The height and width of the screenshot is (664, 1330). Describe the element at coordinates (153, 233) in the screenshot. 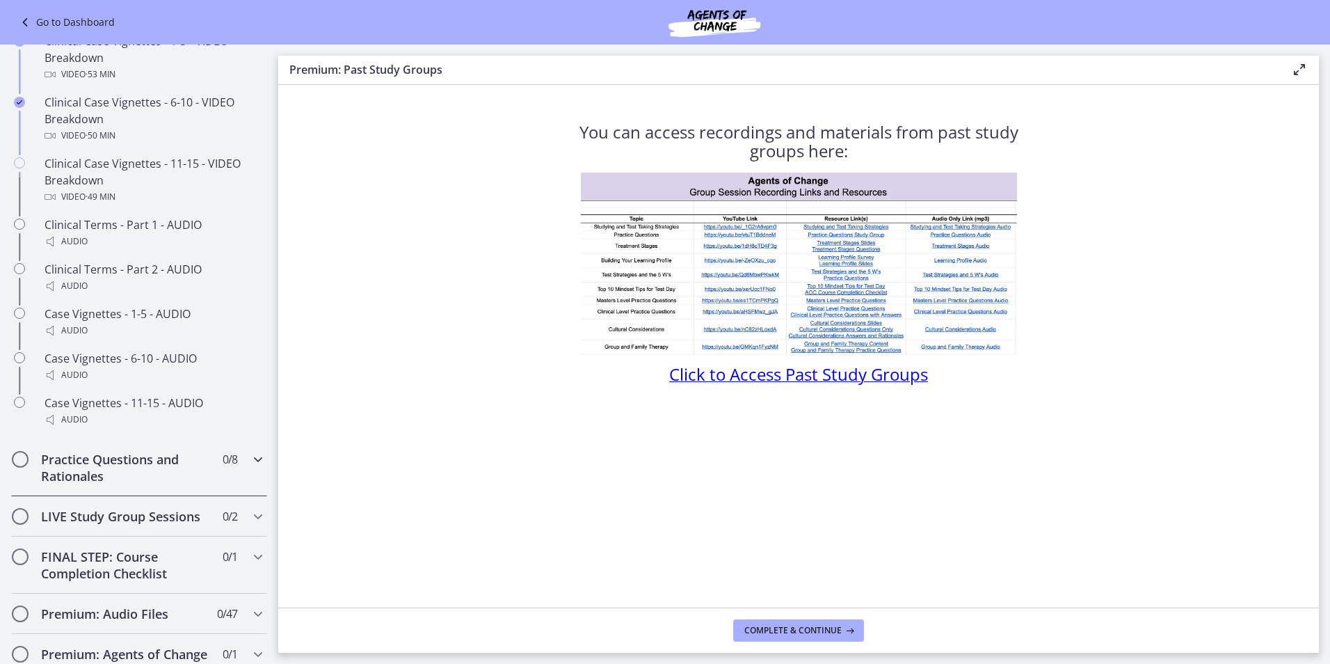

I see `div: Clinical Terms - Part 1 - AUDIO` at that location.